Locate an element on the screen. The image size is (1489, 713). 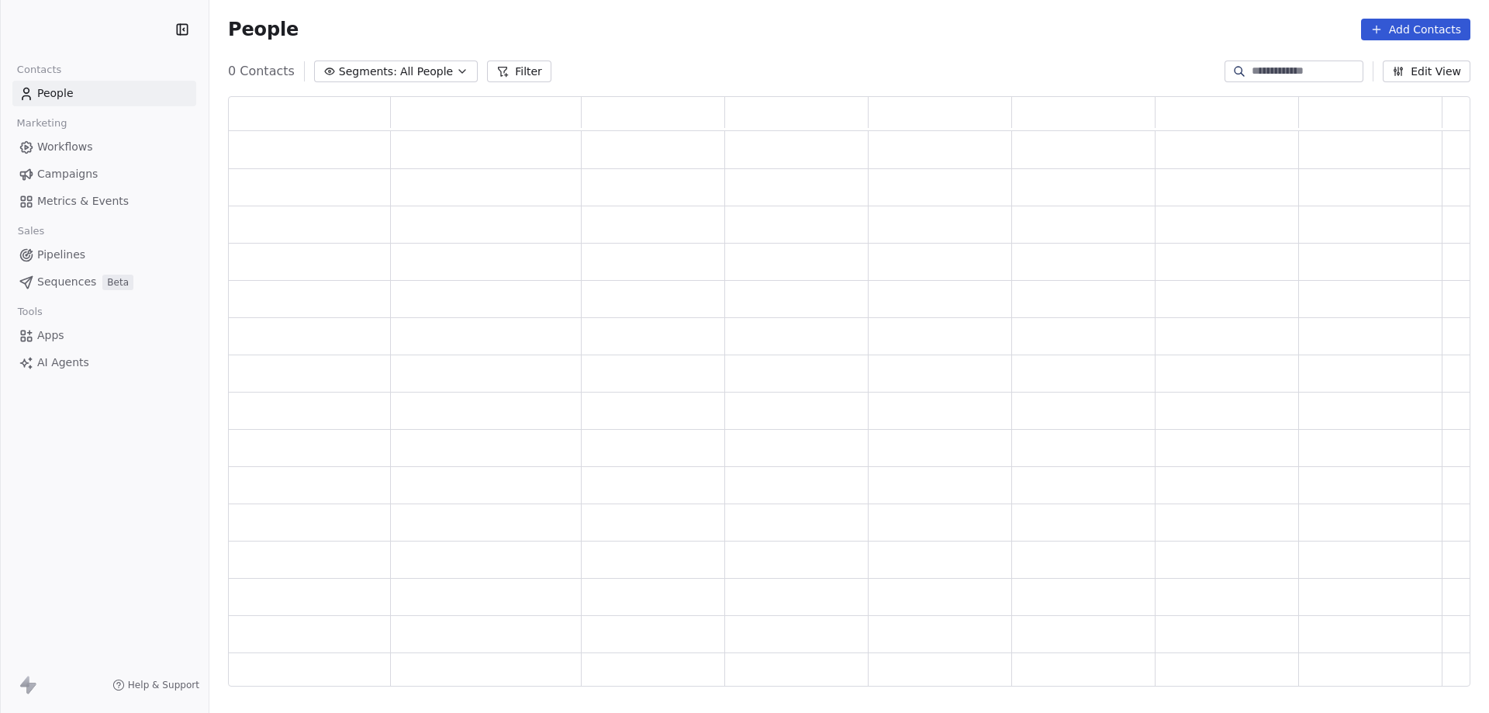
span: Campaigns is located at coordinates (67, 174).